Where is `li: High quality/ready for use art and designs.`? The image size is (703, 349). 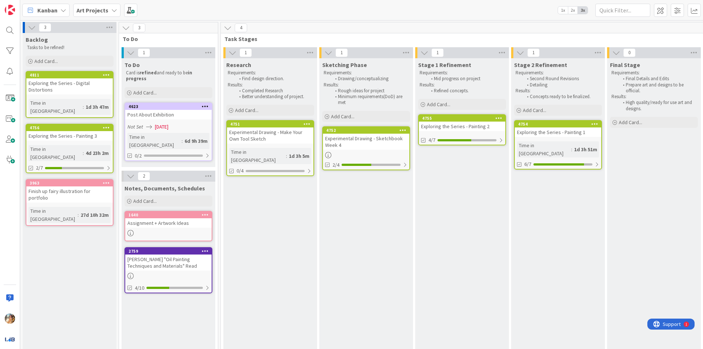
li: High quality/ready for use art and designs. is located at coordinates (658, 105).